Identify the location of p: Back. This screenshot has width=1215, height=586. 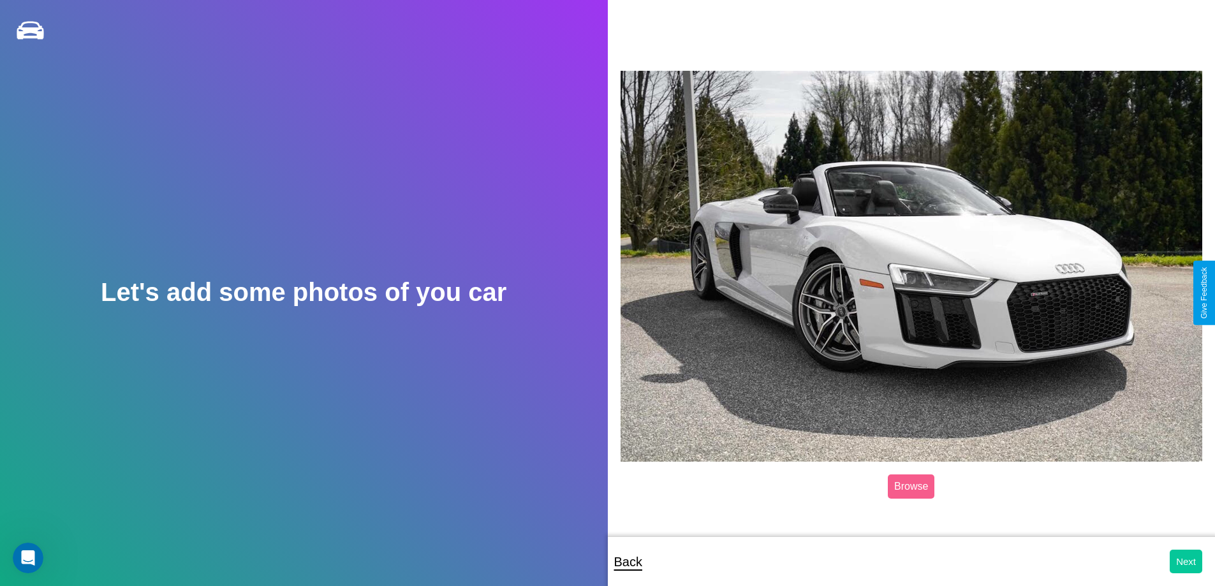
(628, 562).